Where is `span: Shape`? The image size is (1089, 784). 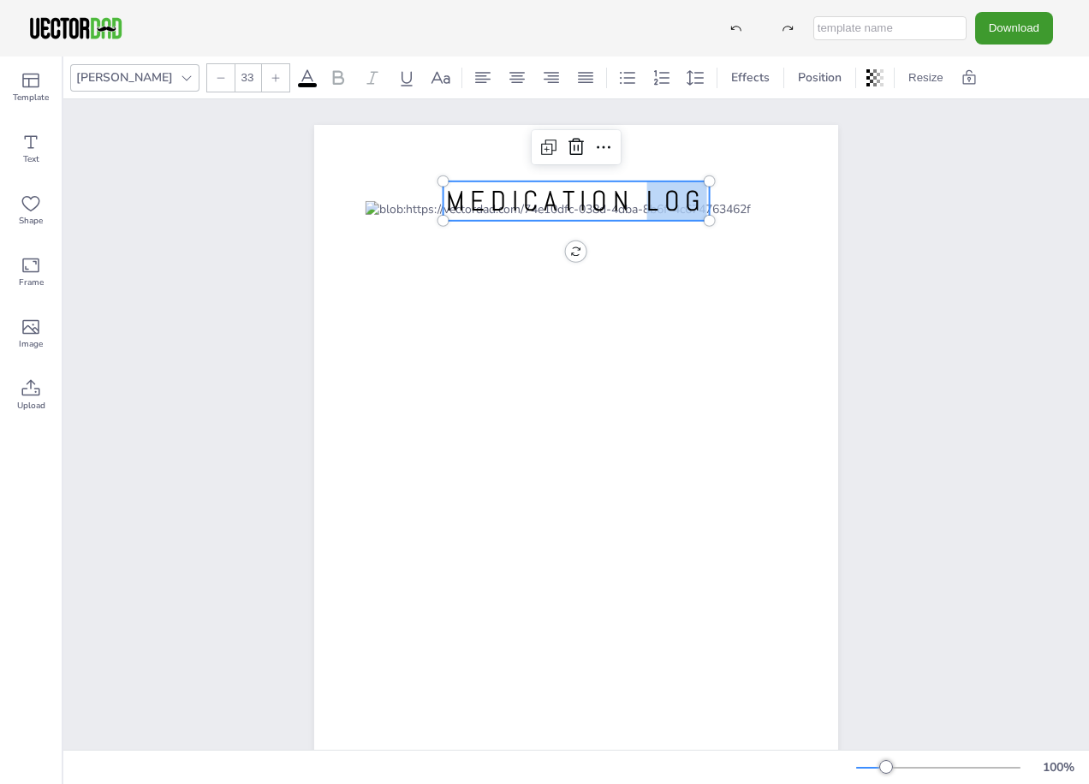
span: Shape is located at coordinates (31, 221).